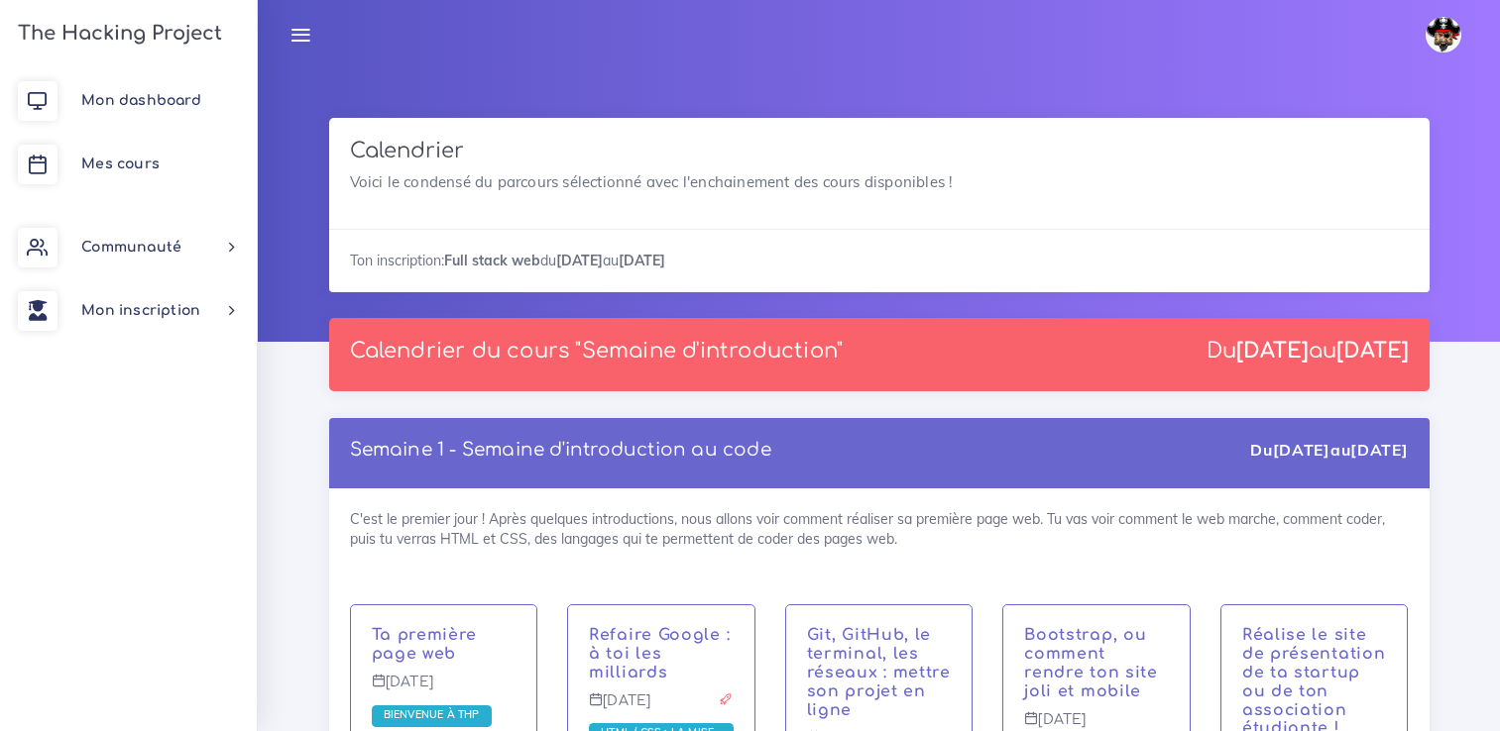  What do you see at coordinates (141, 100) in the screenshot?
I see `span: Mon dashboard` at bounding box center [141, 100].